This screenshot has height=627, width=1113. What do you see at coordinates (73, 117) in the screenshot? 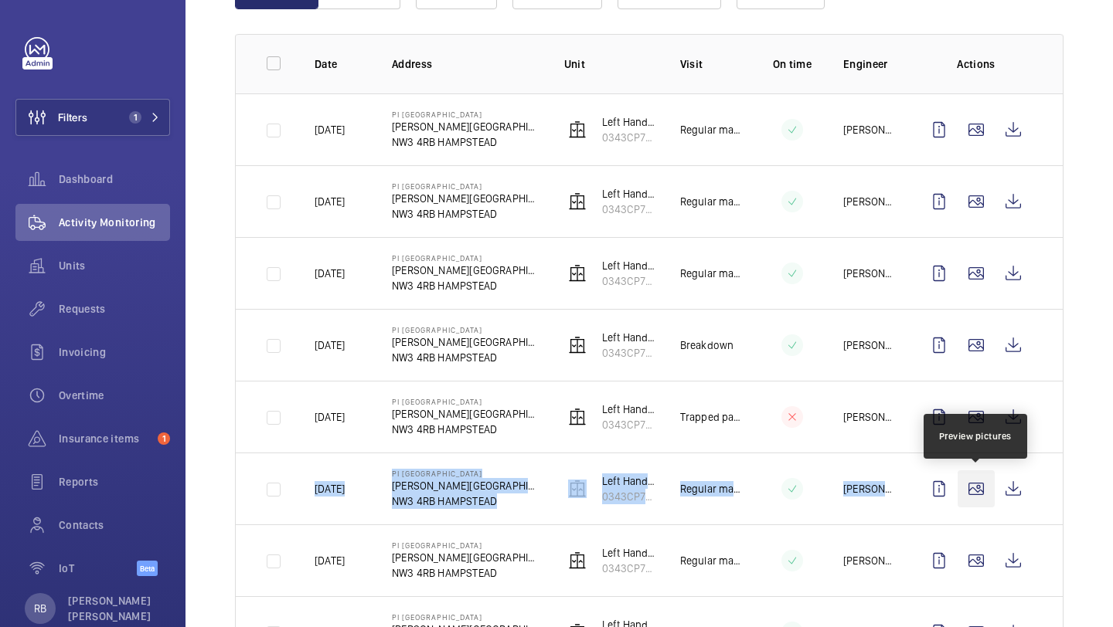
I see `span: Filters` at bounding box center [73, 117].